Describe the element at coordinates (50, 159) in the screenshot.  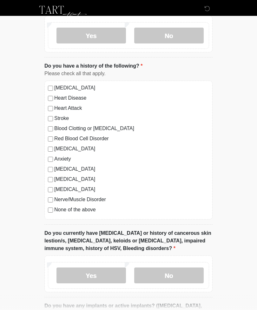
I see `input: Anxiety` at that location.